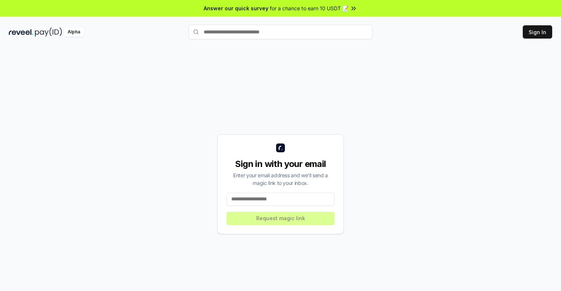  I want to click on span: Answer our quick survey, so click(236, 8).